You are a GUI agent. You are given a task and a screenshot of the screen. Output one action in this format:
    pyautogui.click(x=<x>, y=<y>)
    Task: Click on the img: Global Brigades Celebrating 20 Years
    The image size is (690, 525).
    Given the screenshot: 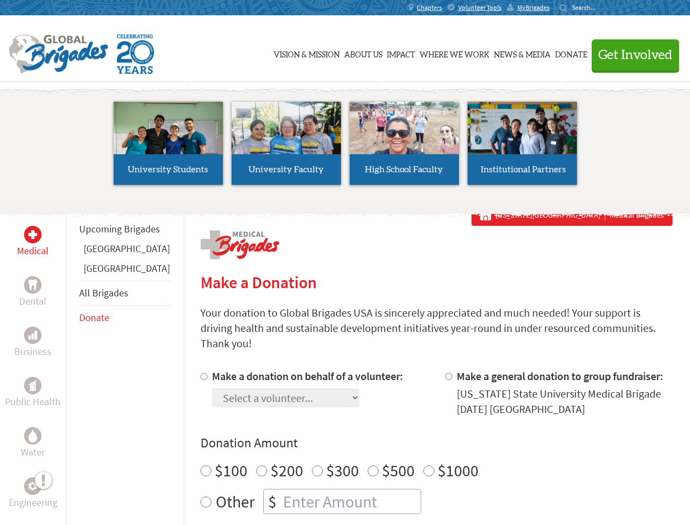 What is the action you would take?
    pyautogui.click(x=136, y=54)
    